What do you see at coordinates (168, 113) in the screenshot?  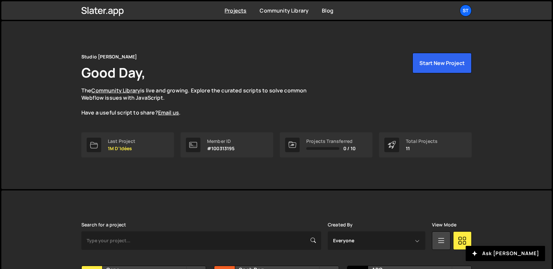 I see `a: Email us` at bounding box center [168, 113].